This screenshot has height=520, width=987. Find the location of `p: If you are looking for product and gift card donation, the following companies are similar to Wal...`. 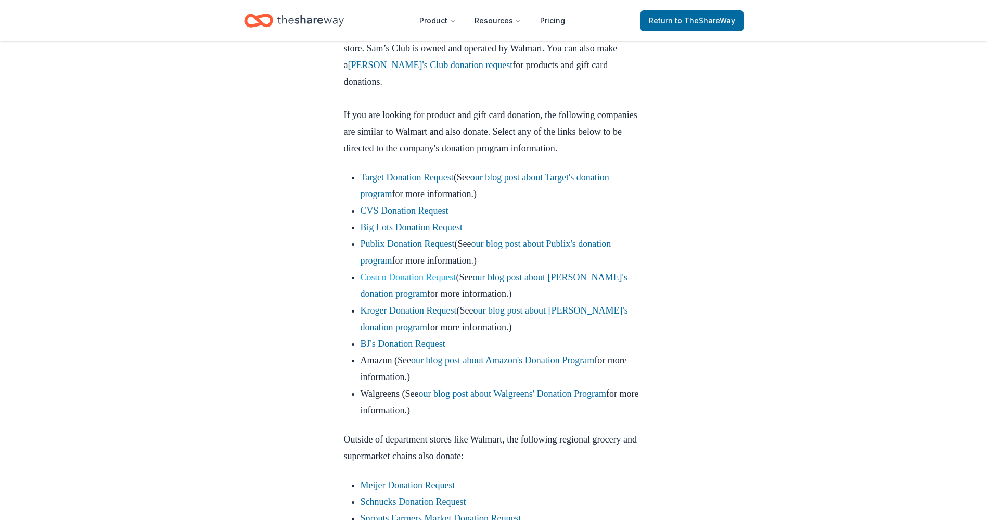

p: If you are looking for product and gift card donation, the following companies are similar to Wal... is located at coordinates (494, 132).